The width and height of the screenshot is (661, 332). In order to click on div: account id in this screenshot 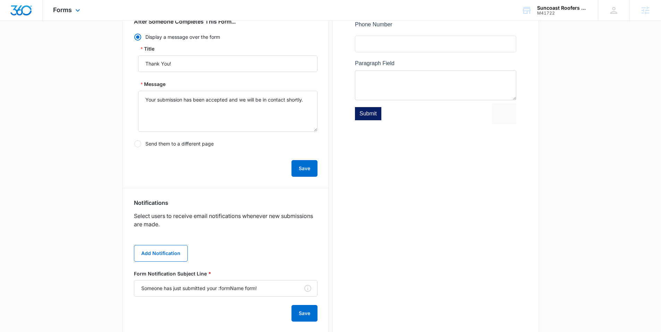, I will do `click(562, 13)`.